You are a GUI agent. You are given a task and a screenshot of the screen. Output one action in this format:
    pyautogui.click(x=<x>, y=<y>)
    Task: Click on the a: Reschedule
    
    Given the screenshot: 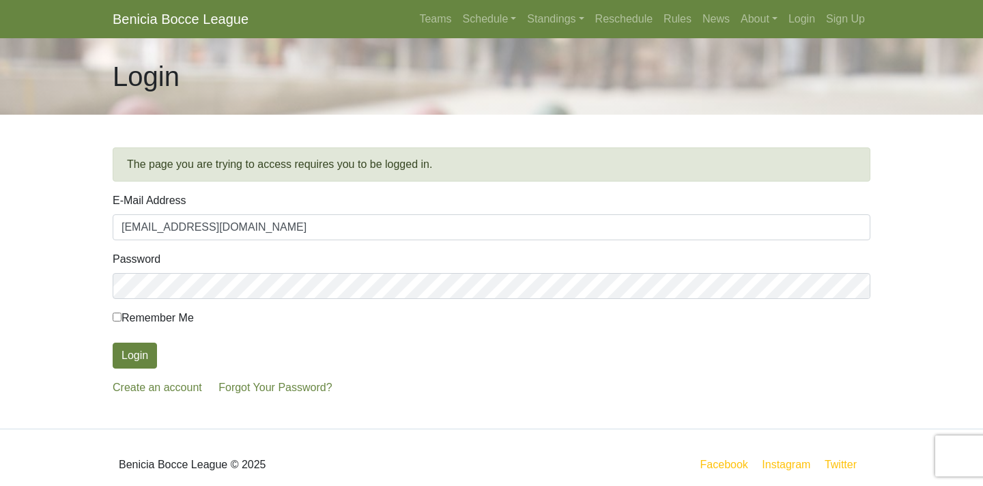 What is the action you would take?
    pyautogui.click(x=624, y=19)
    